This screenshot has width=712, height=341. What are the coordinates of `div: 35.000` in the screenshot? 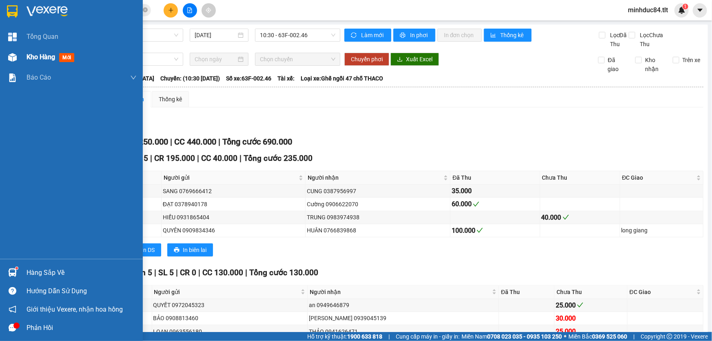 It's located at (495, 191).